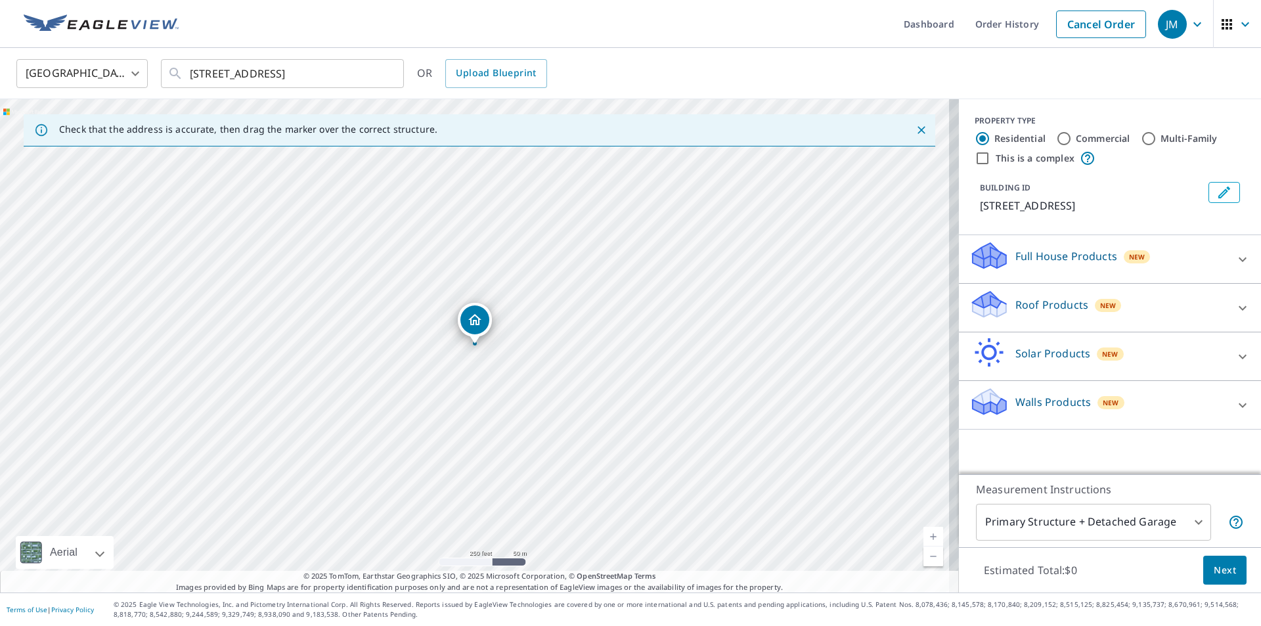 The width and height of the screenshot is (1261, 626). Describe the element at coordinates (27, 610) in the screenshot. I see `a: Terms of Use` at that location.